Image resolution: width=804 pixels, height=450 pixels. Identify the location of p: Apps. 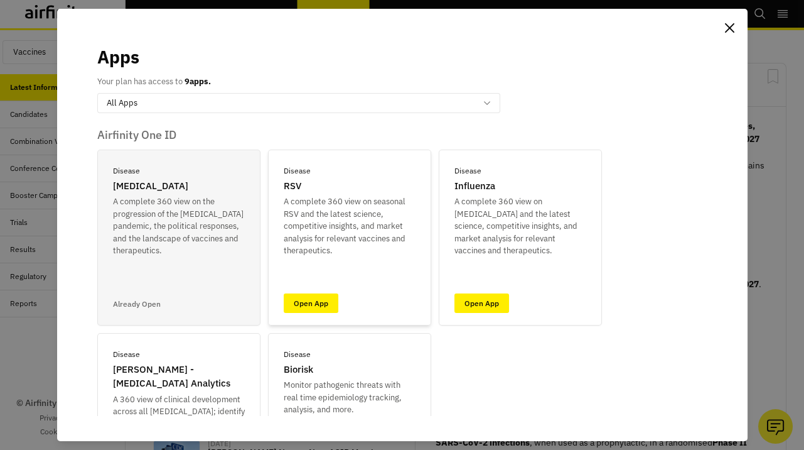
(118, 57).